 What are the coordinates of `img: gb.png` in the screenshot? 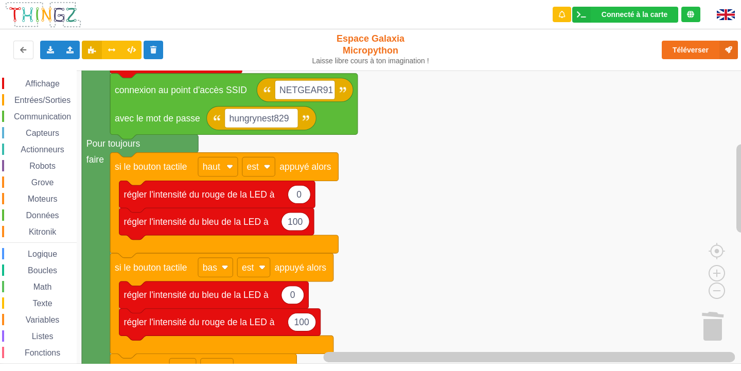 It's located at (726, 14).